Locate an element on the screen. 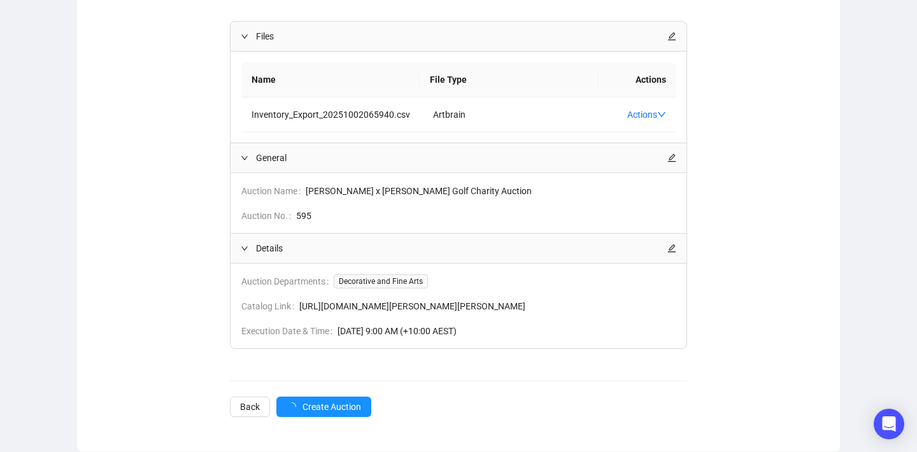  th: Name is located at coordinates (331, 80).